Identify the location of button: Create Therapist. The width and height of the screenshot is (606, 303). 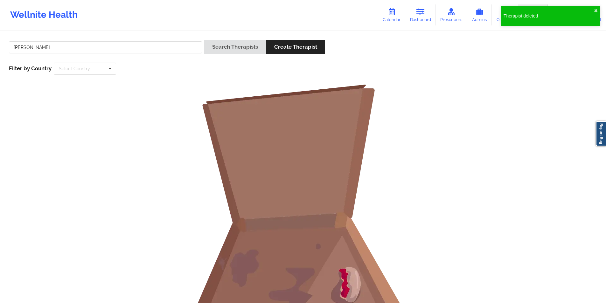
(295, 47).